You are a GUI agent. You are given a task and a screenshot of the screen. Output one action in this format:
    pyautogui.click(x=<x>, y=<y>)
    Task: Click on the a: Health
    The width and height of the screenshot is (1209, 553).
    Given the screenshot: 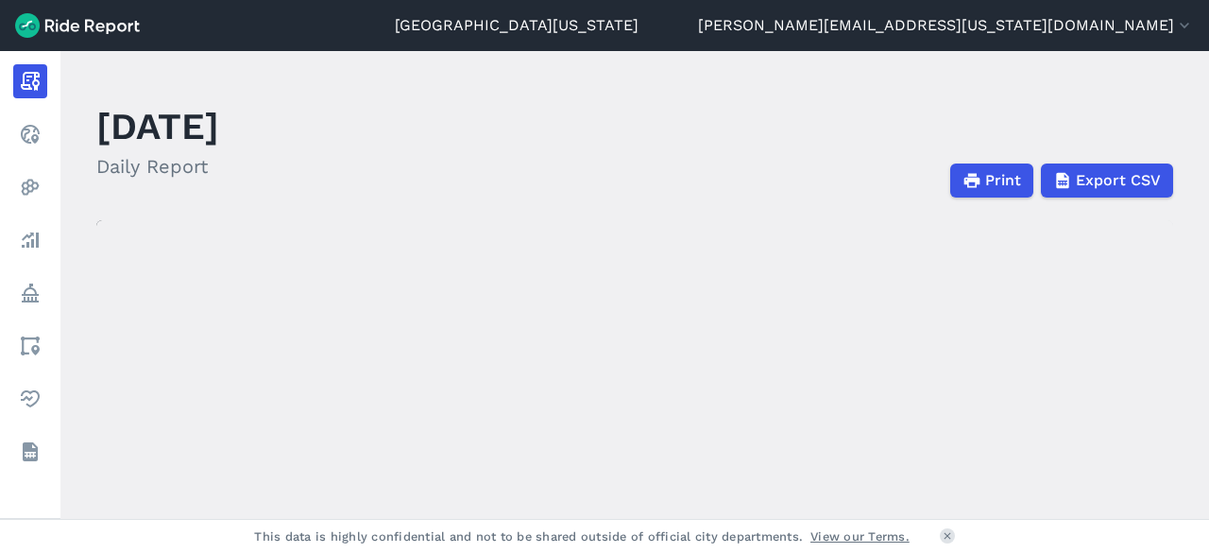 What is the action you would take?
    pyautogui.click(x=30, y=399)
    